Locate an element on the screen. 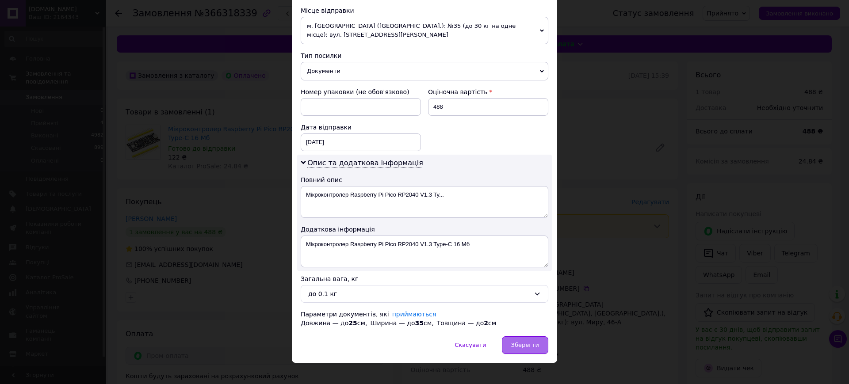 The height and width of the screenshot is (384, 849). textarea: Мікроконтролер Raspberry Pi Pico RP2040 V1.3 Ty... is located at coordinates (424, 202).